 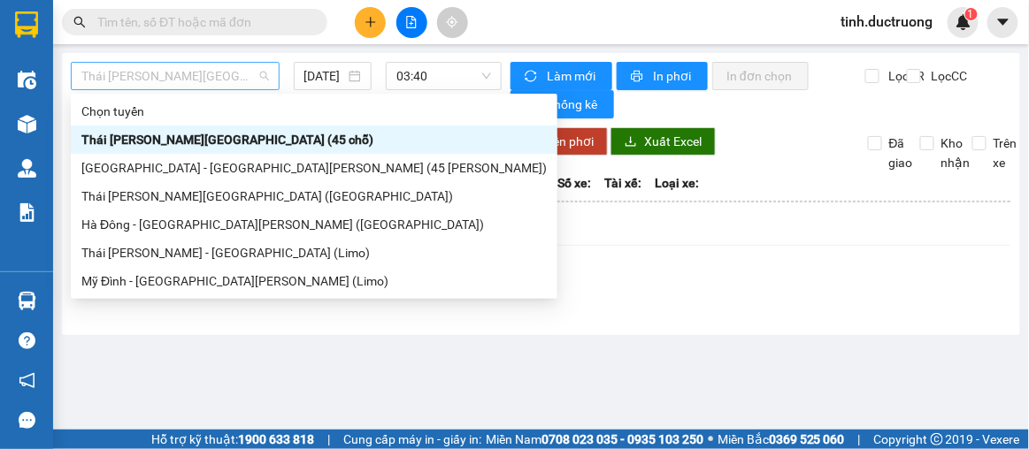 What do you see at coordinates (452, 22) in the screenshot?
I see `span: aim` at bounding box center [452, 22].